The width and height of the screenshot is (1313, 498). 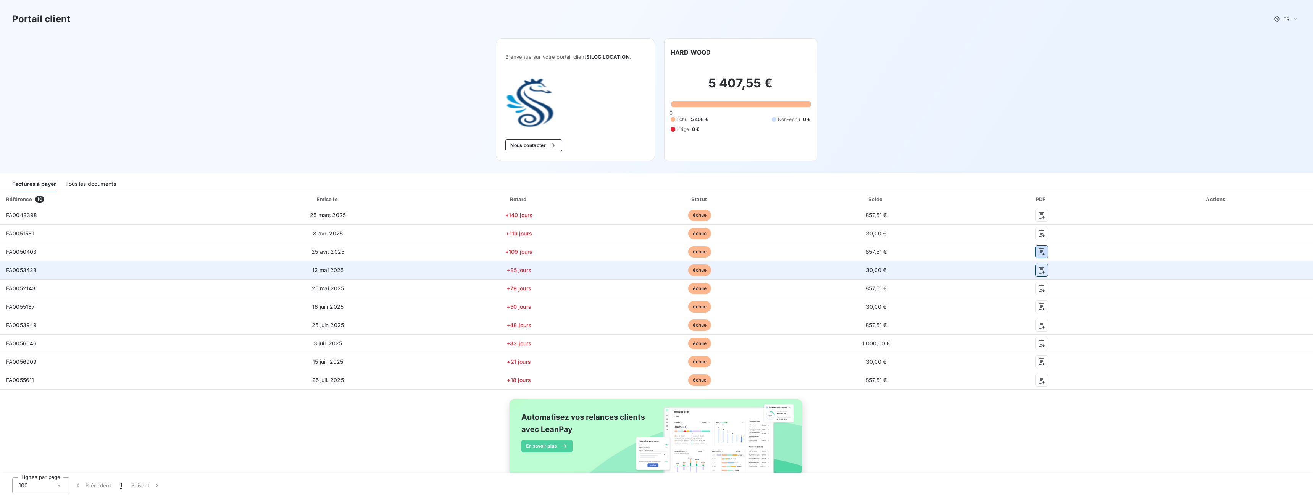 I want to click on span: 25 juin 2025, so click(x=328, y=325).